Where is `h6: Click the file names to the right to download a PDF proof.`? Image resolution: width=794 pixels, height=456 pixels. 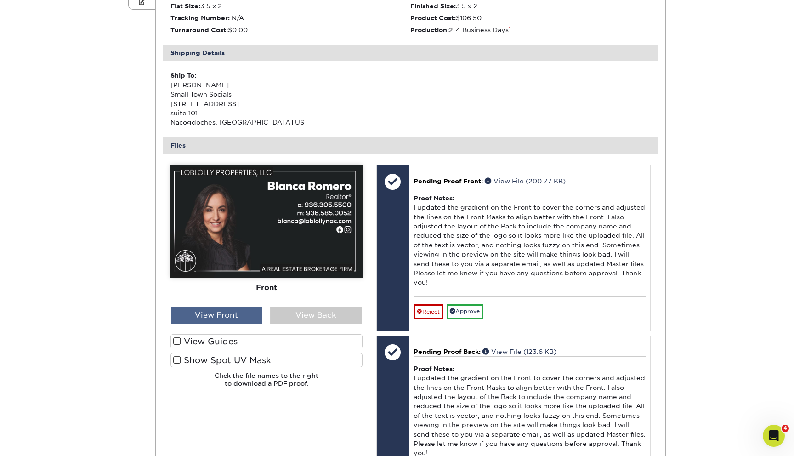 h6: Click the file names to the right to download a PDF proof. is located at coordinates (267, 383).